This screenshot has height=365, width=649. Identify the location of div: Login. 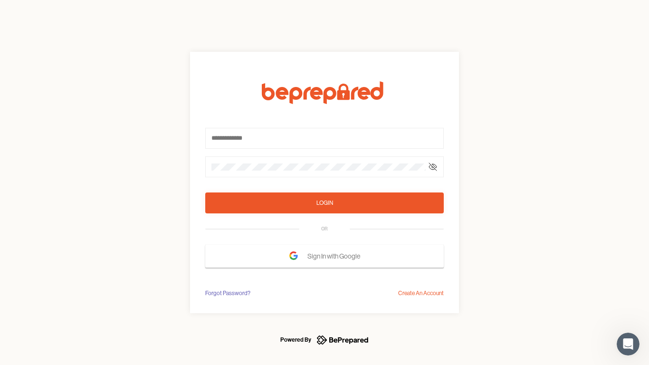
(324, 203).